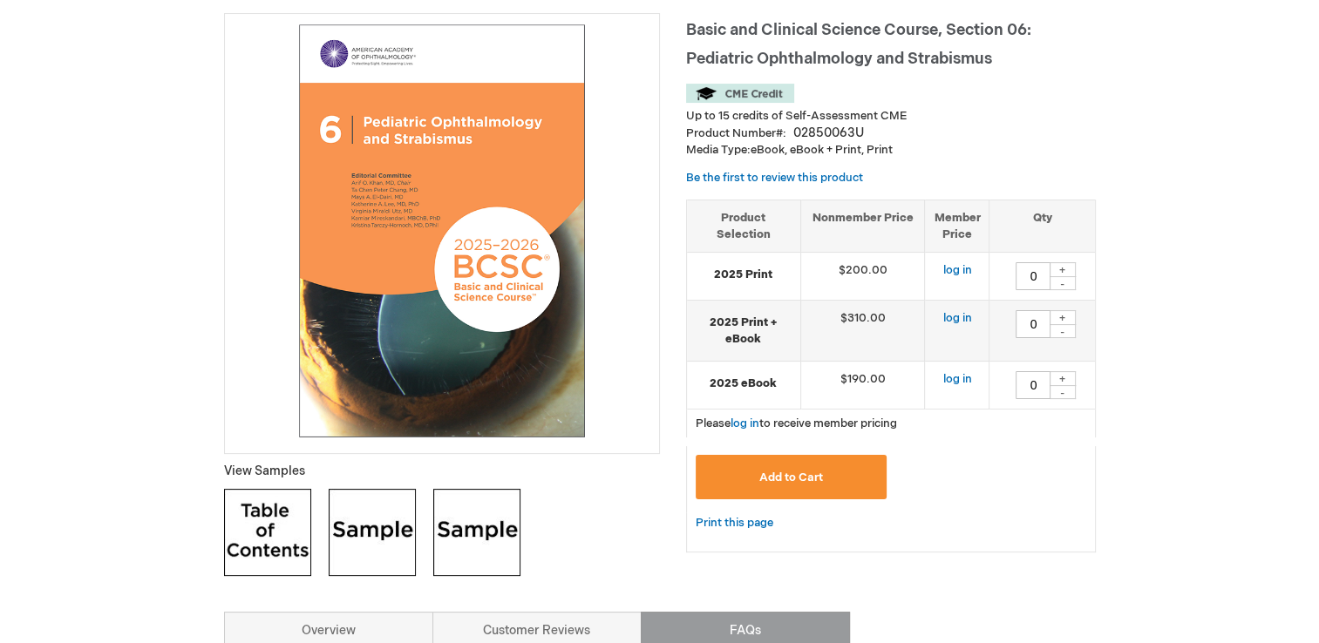 This screenshot has height=643, width=1319. I want to click on div: 02850063U, so click(828, 133).